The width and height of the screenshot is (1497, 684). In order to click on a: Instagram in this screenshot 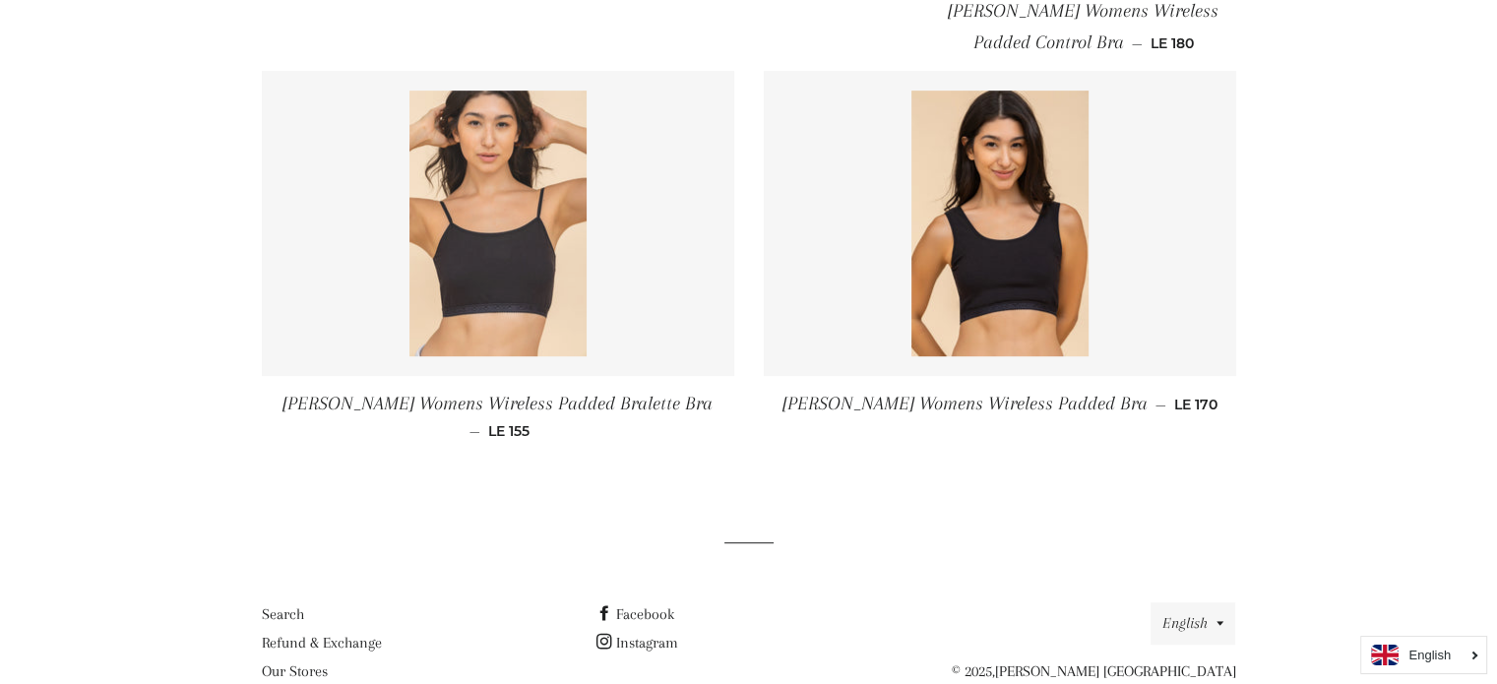, I will do `click(636, 643)`.